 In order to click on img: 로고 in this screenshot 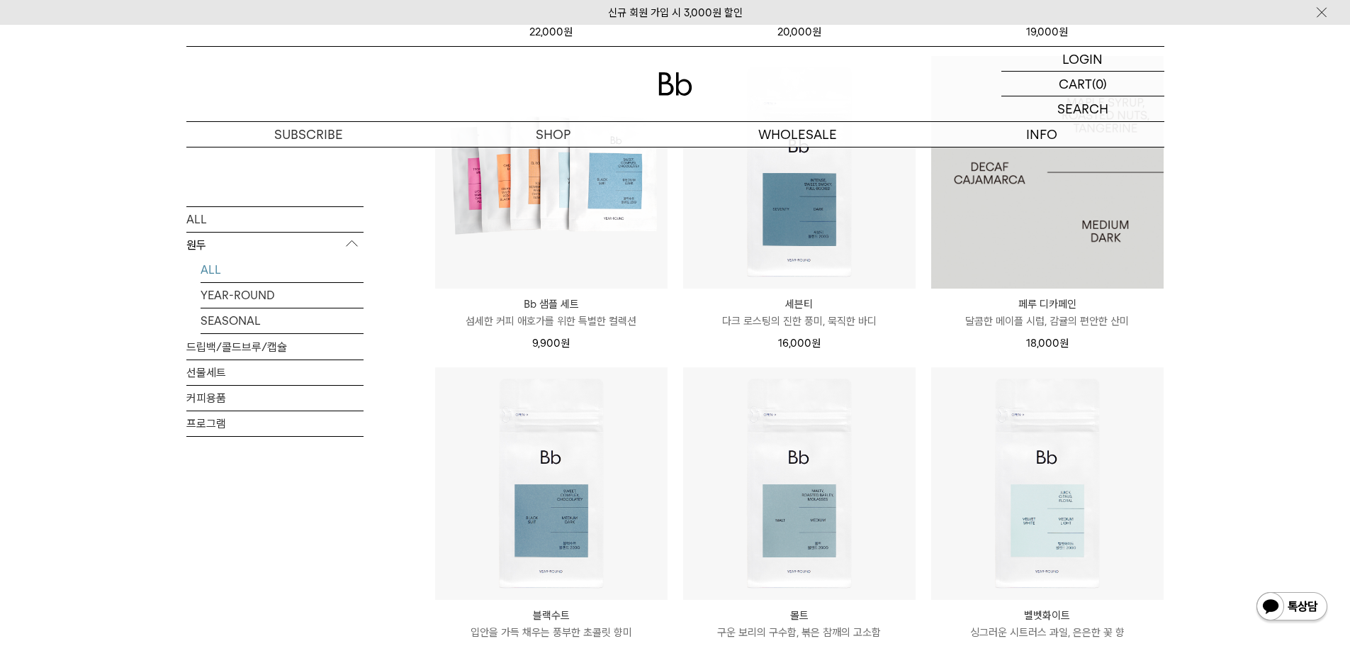, I will do `click(676, 84)`.